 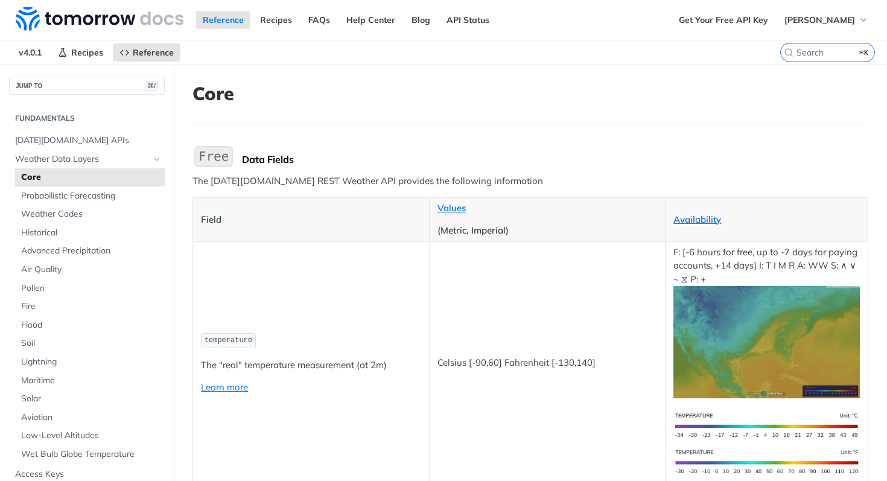 I want to click on a: Get Your Free API Key, so click(x=723, y=20).